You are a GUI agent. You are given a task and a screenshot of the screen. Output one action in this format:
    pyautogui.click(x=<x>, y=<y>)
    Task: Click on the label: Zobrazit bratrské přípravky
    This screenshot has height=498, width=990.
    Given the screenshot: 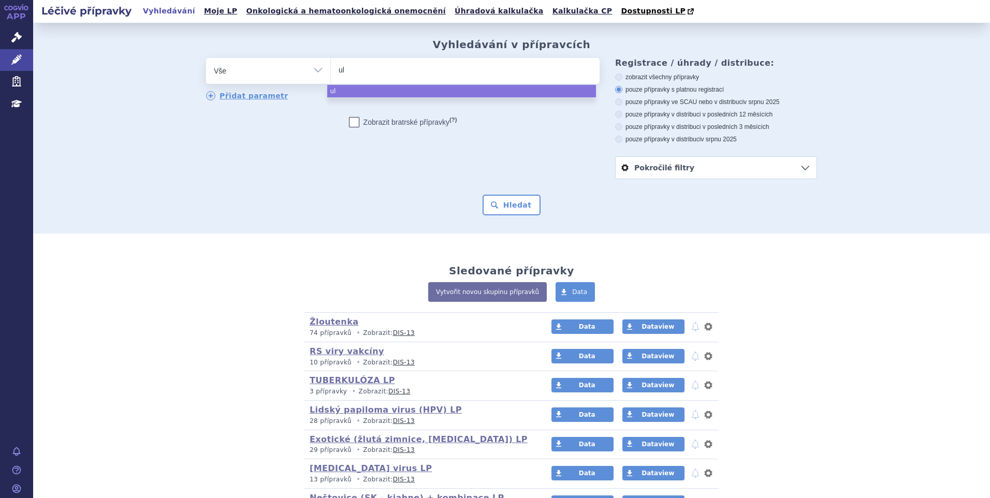 What is the action you would take?
    pyautogui.click(x=403, y=122)
    